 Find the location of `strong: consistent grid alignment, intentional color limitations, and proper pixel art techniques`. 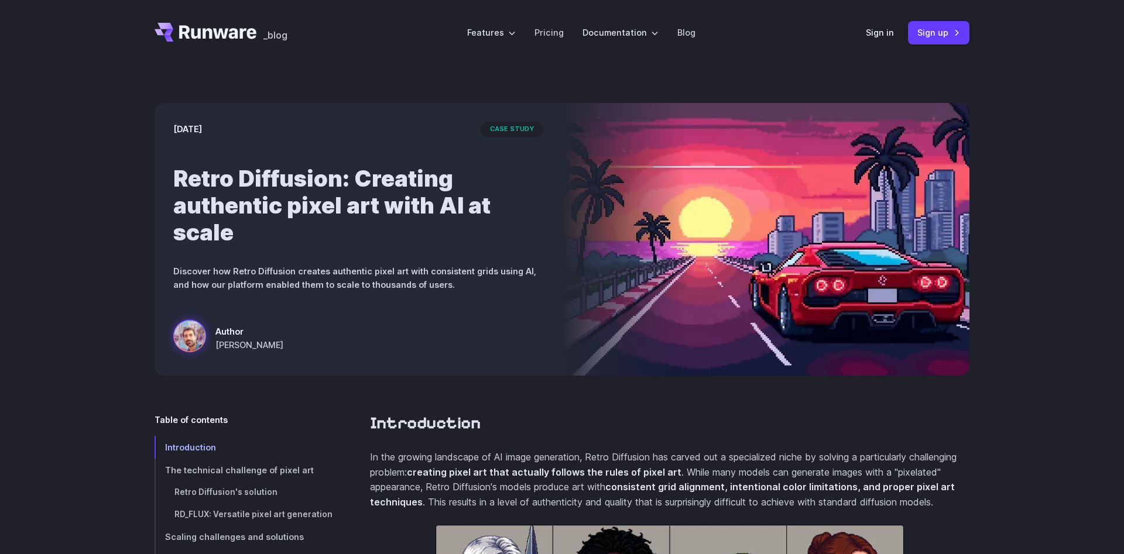

strong: consistent grid alignment, intentional color limitations, and proper pixel art techniques is located at coordinates (662, 495).